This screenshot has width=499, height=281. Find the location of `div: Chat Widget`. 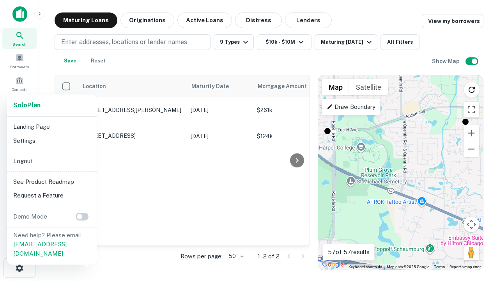

div: Chat Widget is located at coordinates (479, 237).